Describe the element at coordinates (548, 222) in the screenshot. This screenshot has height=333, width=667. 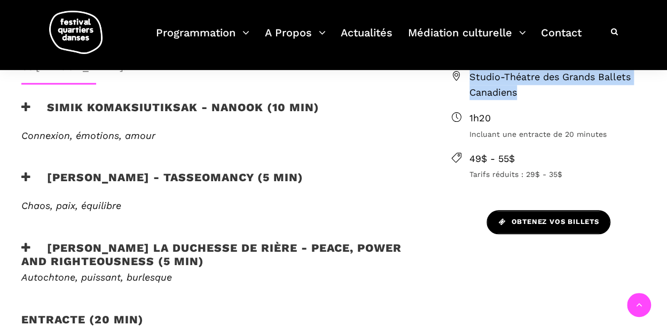
I see `a: Obtenez vos billets` at that location.